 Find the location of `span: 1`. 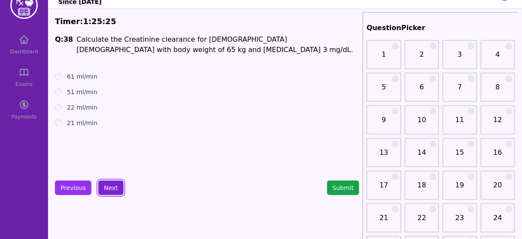

span: 1 is located at coordinates (86, 21).